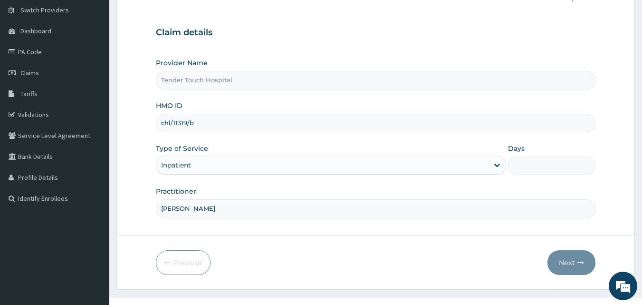 The width and height of the screenshot is (642, 305). What do you see at coordinates (93, 140) in the screenshot?
I see `span: We're online!` at bounding box center [93, 140].